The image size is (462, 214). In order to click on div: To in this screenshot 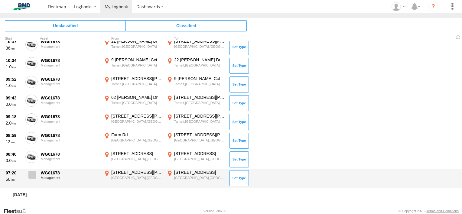, I will do `click(196, 39)`.